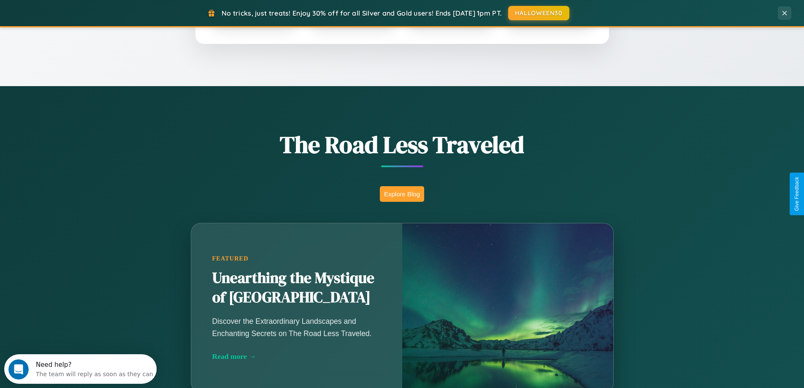 Image resolution: width=804 pixels, height=388 pixels. I want to click on div: Give Feedback, so click(797, 194).